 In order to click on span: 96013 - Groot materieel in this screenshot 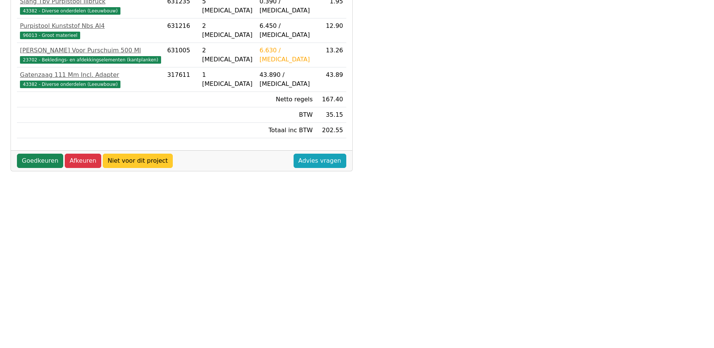, I will do `click(50, 35)`.